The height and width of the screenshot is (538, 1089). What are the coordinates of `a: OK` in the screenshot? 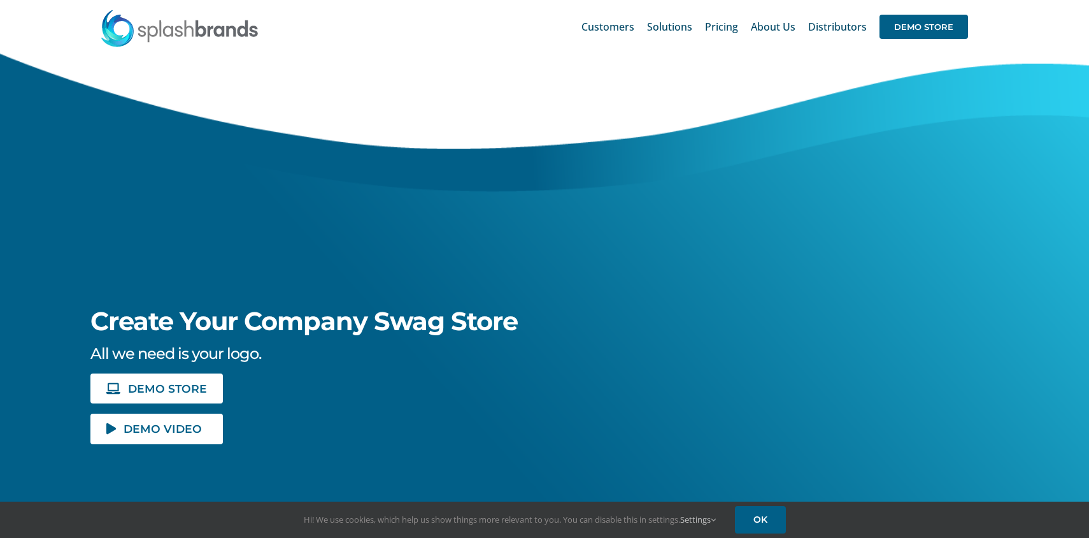 It's located at (761, 519).